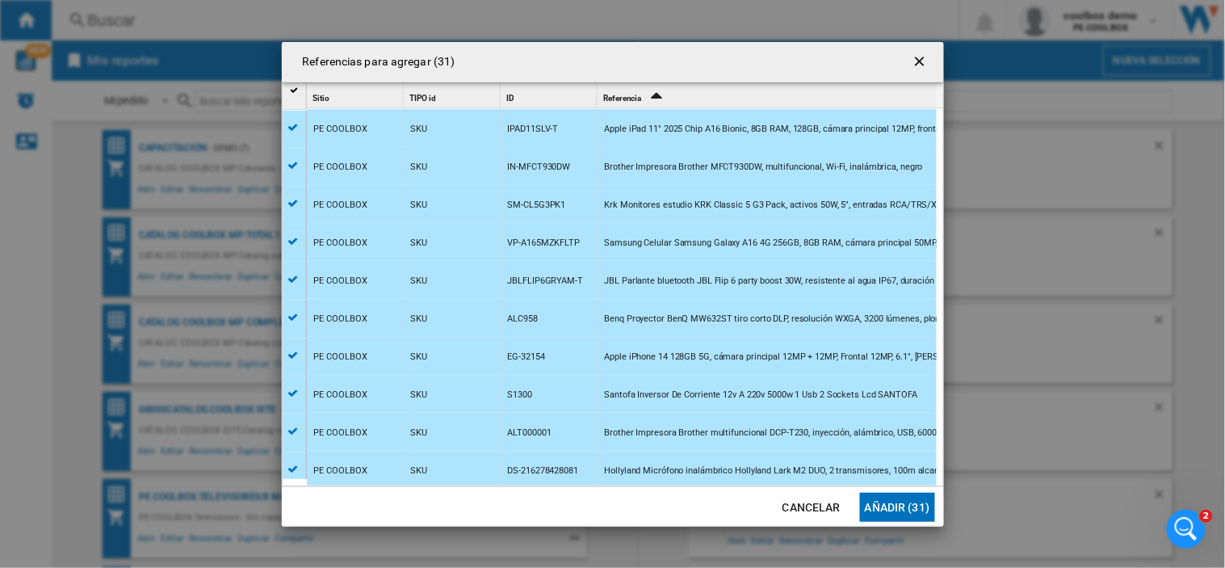 The width and height of the screenshot is (1225, 568). Describe the element at coordinates (776, 205) in the screenshot. I see `div: Krk Monitores estudio KRK Classic 5 G3 Pack, activos 50W, 5", entradas RCA/TRS/XLR` at that location.